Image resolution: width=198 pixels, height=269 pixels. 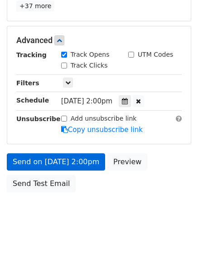 What do you see at coordinates (39, 119) in the screenshot?
I see `strong: Unsubscribe` at bounding box center [39, 119].